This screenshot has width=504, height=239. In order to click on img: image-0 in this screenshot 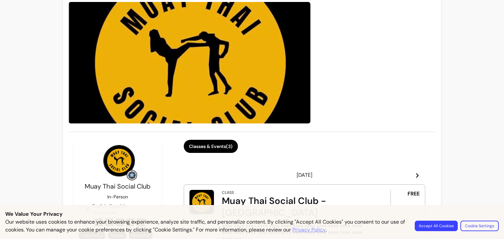, I will do `click(189, 63)`.